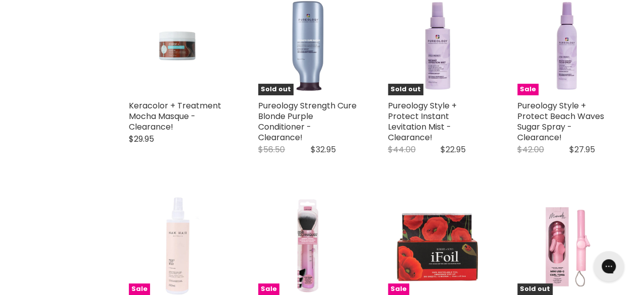 Image resolution: width=639 pixels, height=295 pixels. What do you see at coordinates (178, 246) in the screenshot?
I see `a: Nak Hair Root Lift Mist - Discontinued Packaging! Sale` at bounding box center [178, 246].